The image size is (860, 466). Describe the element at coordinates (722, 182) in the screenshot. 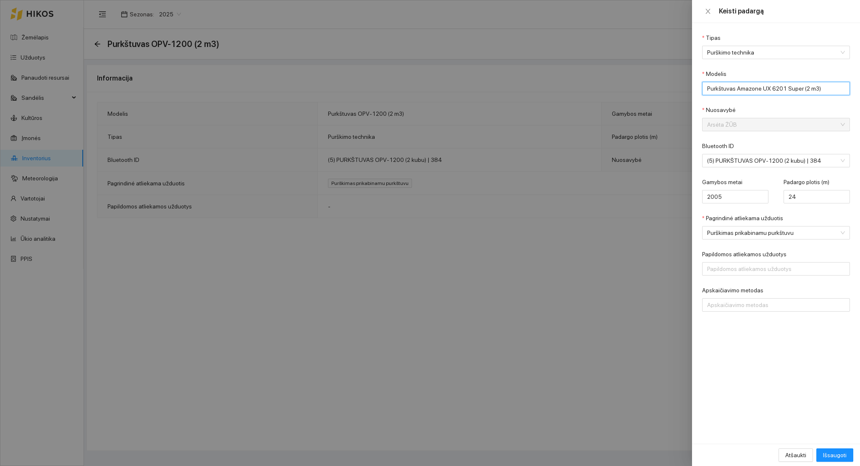

I see `label: Gamybos metai` at that location.